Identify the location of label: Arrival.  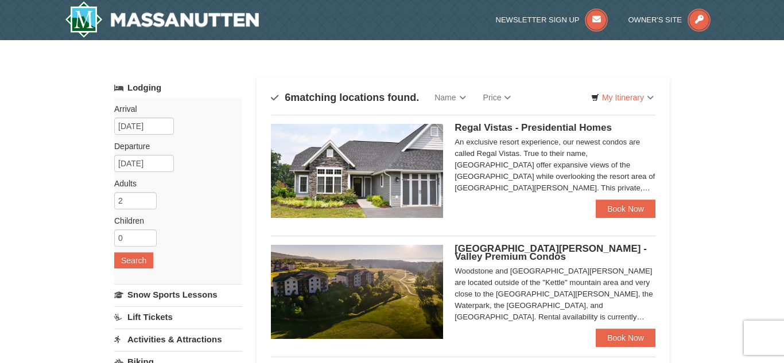
(174, 109).